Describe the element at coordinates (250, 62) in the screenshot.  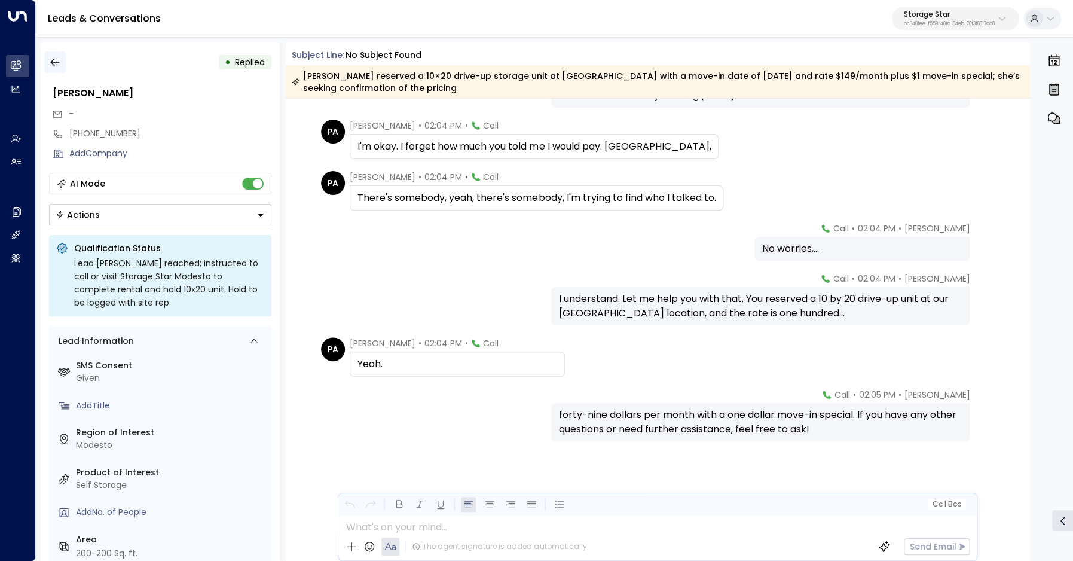
I see `span: Replied` at that location.